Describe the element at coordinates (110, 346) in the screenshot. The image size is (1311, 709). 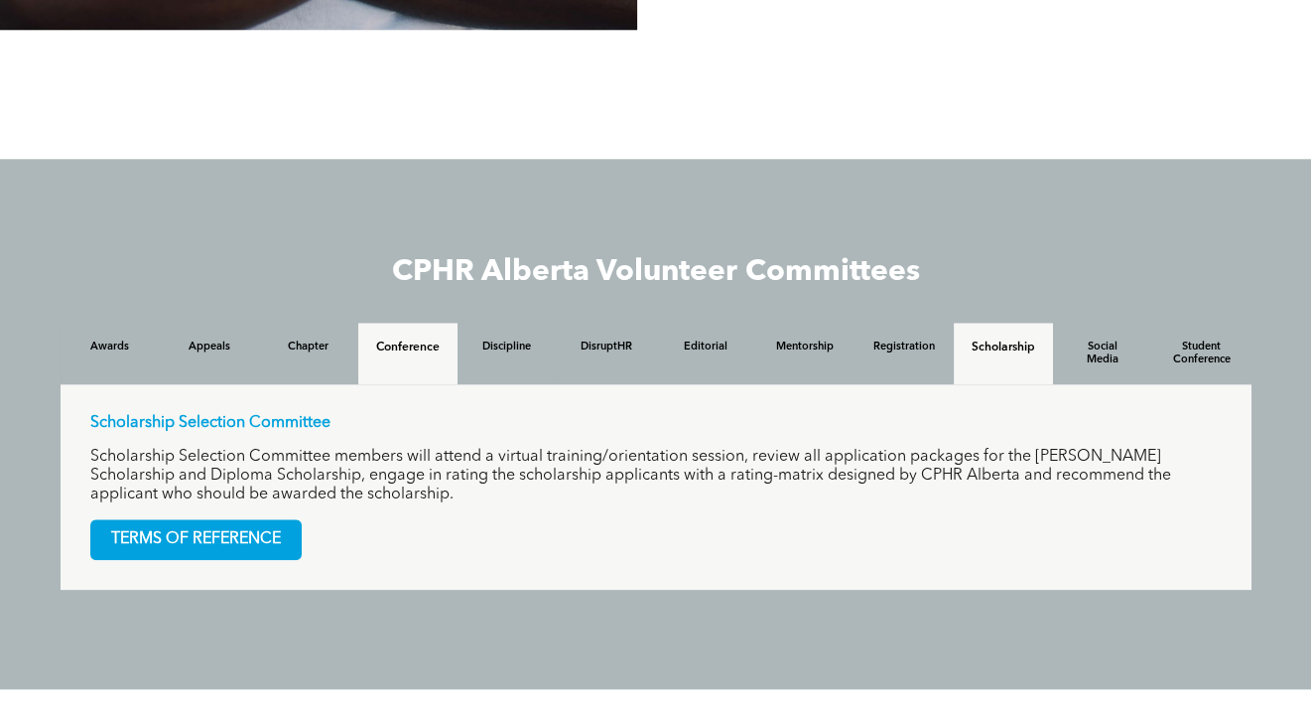
I see `h4: Awards` at that location.